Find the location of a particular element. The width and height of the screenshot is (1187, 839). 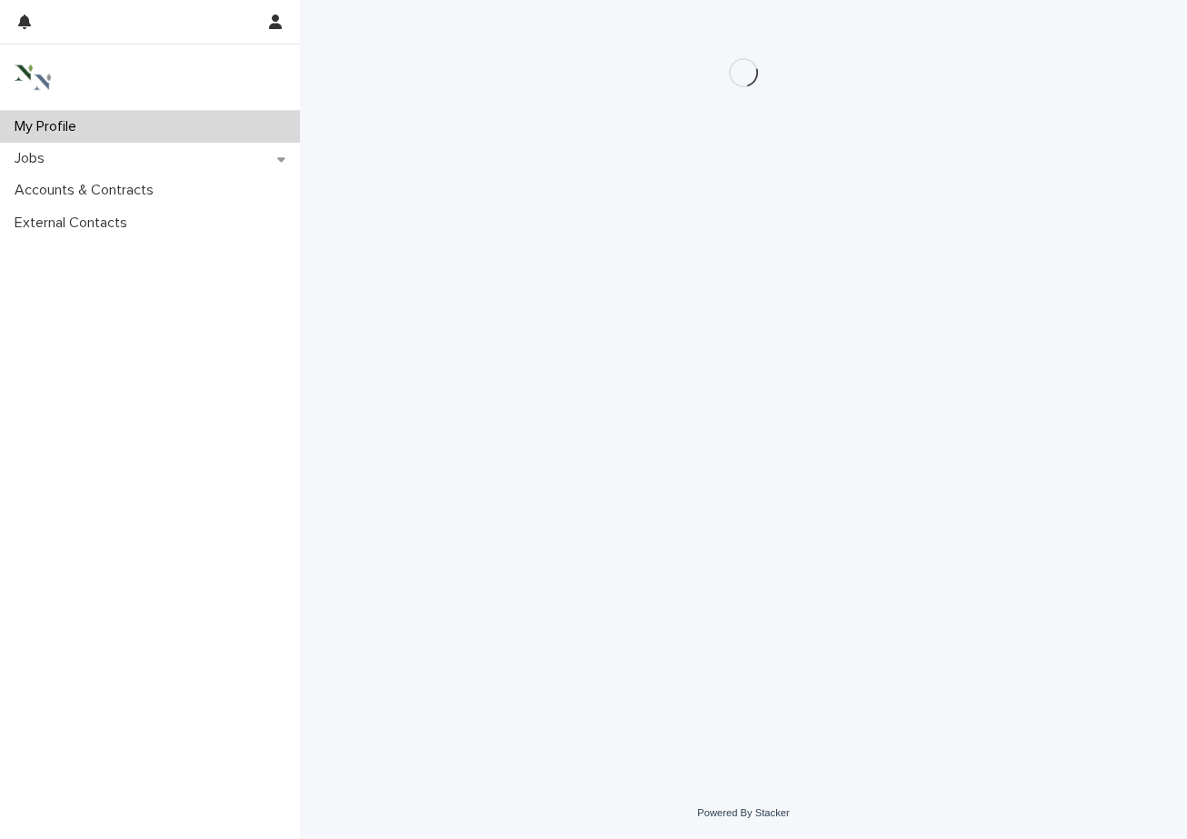

img: 3bAFpBnQQY6ys9Fa9hsD is located at coordinates (33, 77).